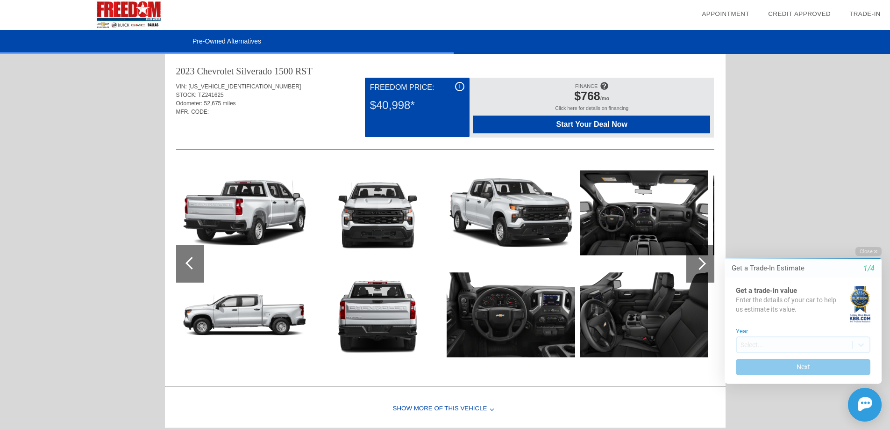  Describe the element at coordinates (181, 86) in the screenshot. I see `span: VIN:` at that location.